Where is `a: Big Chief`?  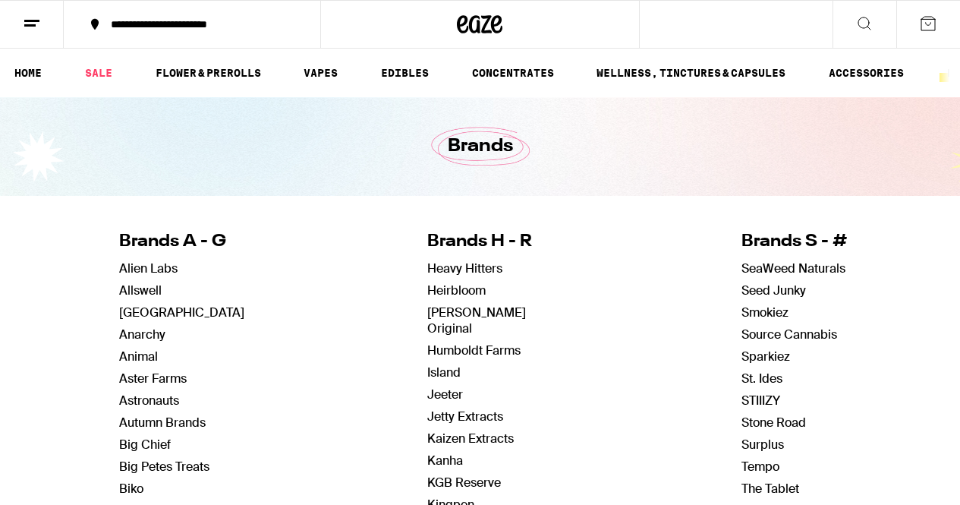 a: Big Chief is located at coordinates (145, 444).